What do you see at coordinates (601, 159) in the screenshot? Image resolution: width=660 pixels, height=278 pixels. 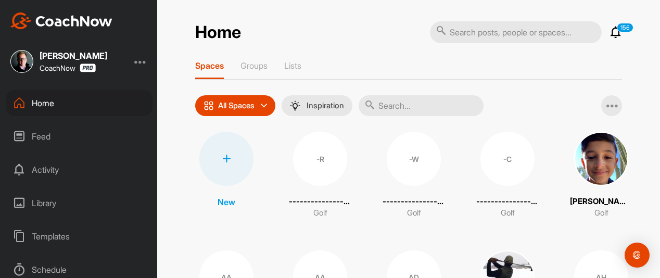 I see `img: square_0ce735a71d926ee92ec62a843deabb63.jpg` at bounding box center [601, 159].